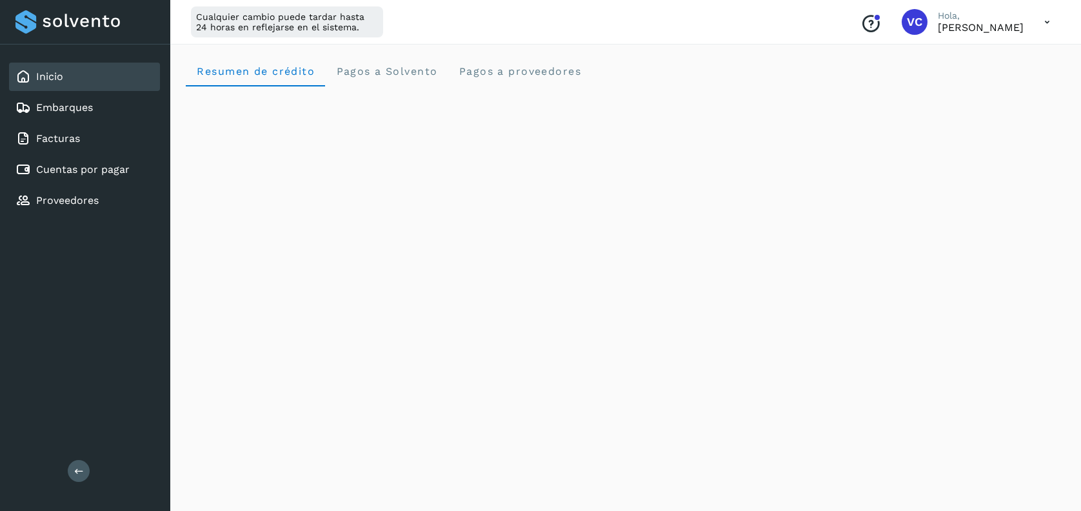 The image size is (1081, 511). What do you see at coordinates (980, 15) in the screenshot?
I see `p: Hola,` at bounding box center [980, 15].